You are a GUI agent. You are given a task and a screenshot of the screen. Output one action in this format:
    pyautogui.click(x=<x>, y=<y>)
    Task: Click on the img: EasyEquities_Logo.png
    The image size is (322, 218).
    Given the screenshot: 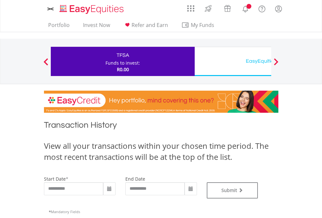 What is the action you would take?
    pyautogui.click(x=92, y=9)
    